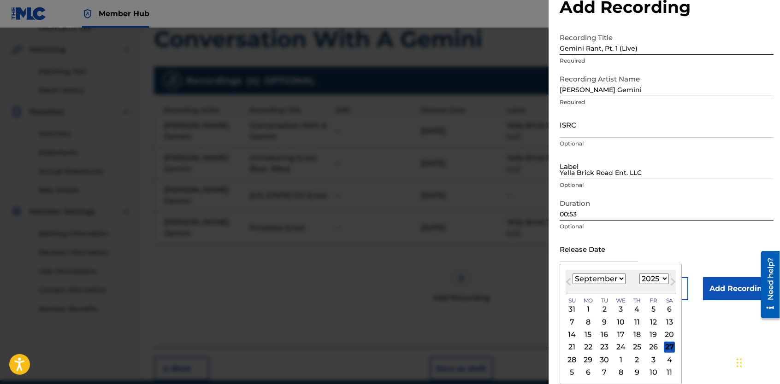 Image resolution: width=780 pixels, height=384 pixels. Describe the element at coordinates (669, 301) in the screenshot. I see `span: Sa` at that location.